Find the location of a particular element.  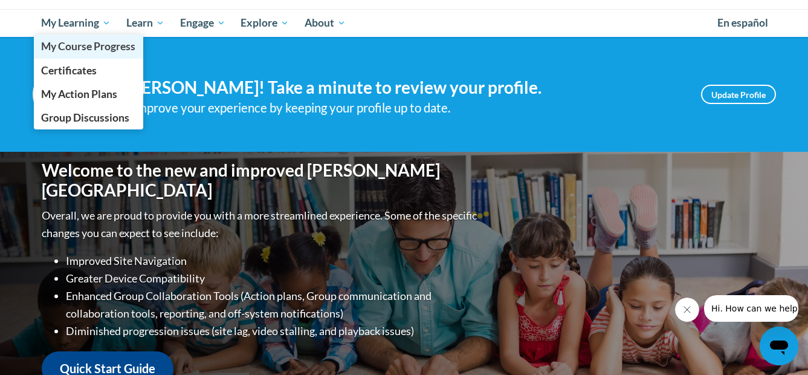

span: Group Discussions is located at coordinates (85, 117).